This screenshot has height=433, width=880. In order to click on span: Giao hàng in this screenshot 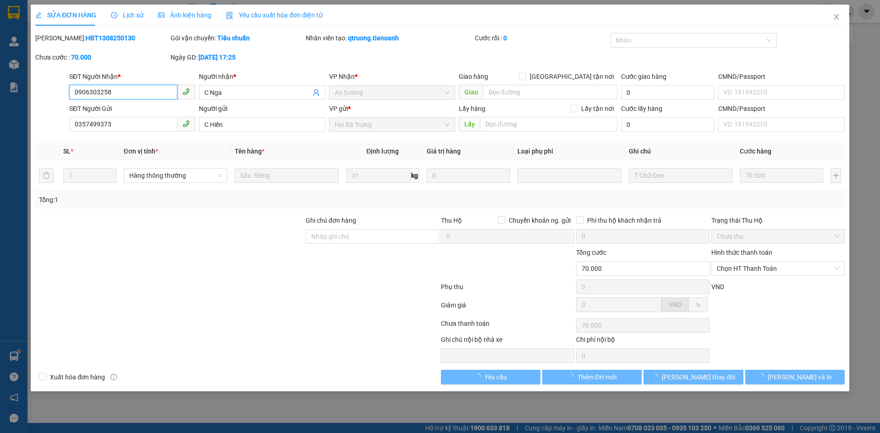, I will do `click(474, 77)`.